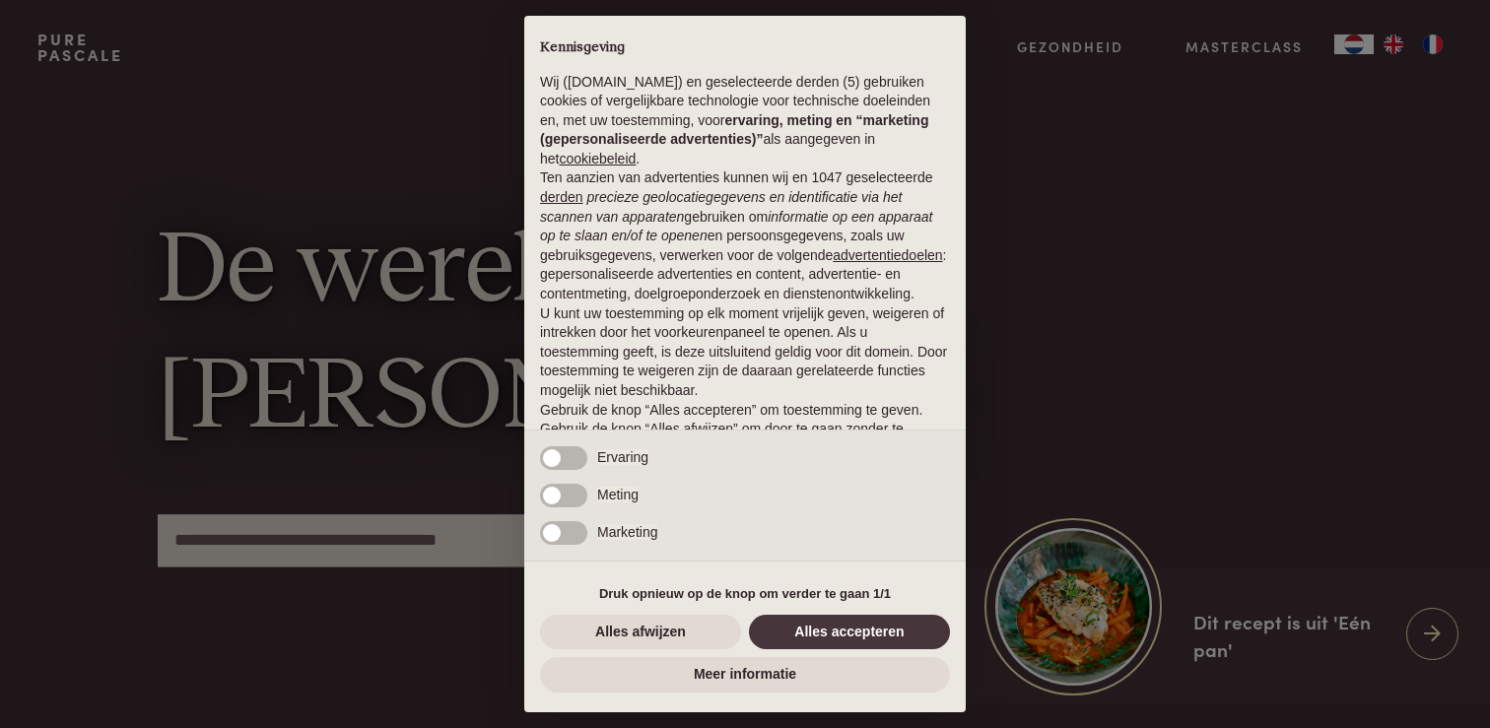 This screenshot has width=1490, height=728. What do you see at coordinates (745, 430) in the screenshot?
I see `p: Gebruik de knop “Alles accepteren” om toestemming te geven. Gebruik de knop “Alles afwijzen” om d...` at bounding box center [745, 430].